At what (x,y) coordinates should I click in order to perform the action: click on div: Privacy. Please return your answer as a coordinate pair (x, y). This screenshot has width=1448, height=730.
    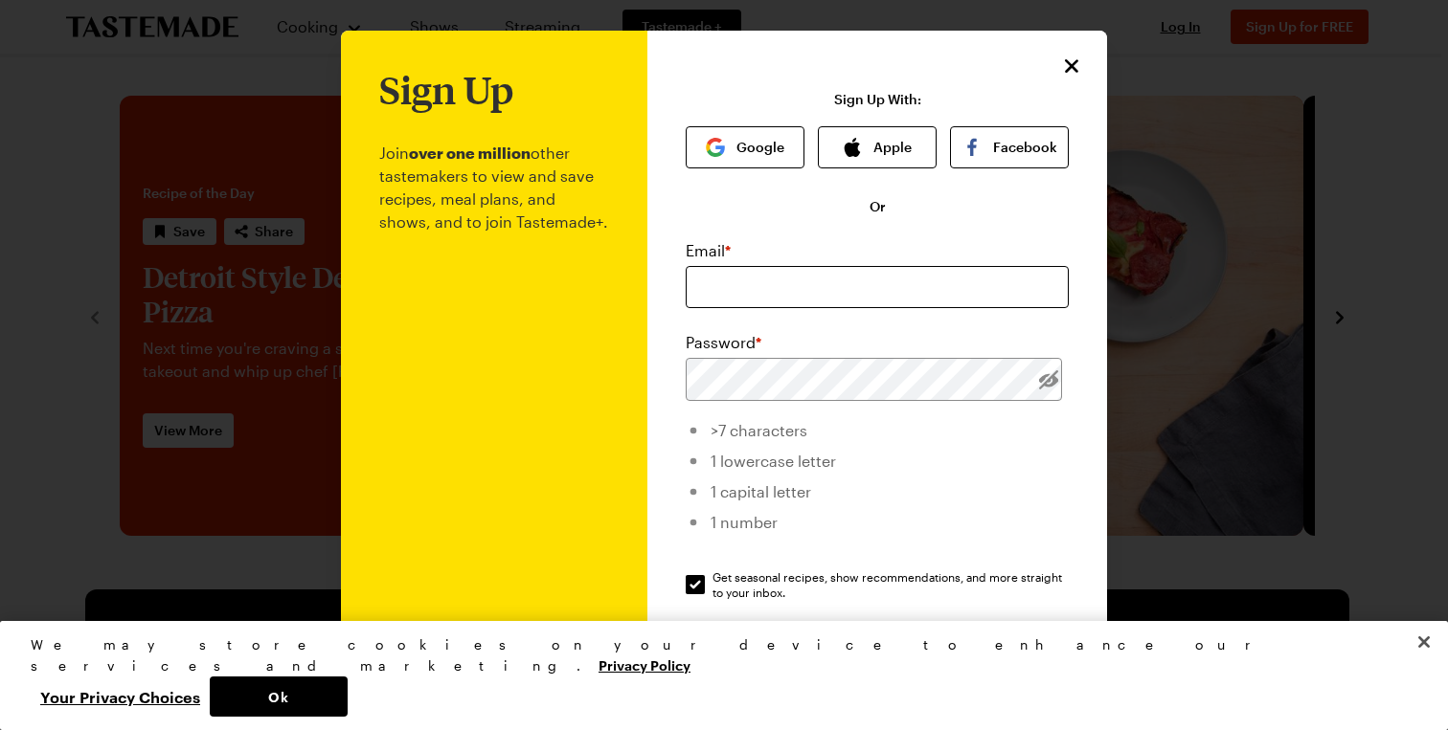
    Looking at the image, I should click on (715, 676).